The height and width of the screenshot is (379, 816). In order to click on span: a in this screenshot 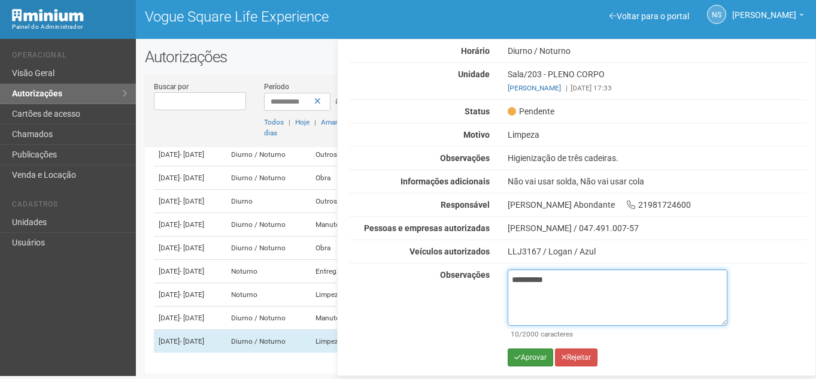, I will do `click(337, 101)`.